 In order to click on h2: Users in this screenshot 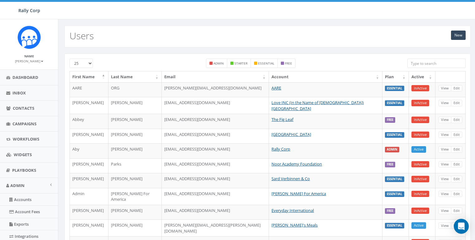, I will do `click(82, 36)`.